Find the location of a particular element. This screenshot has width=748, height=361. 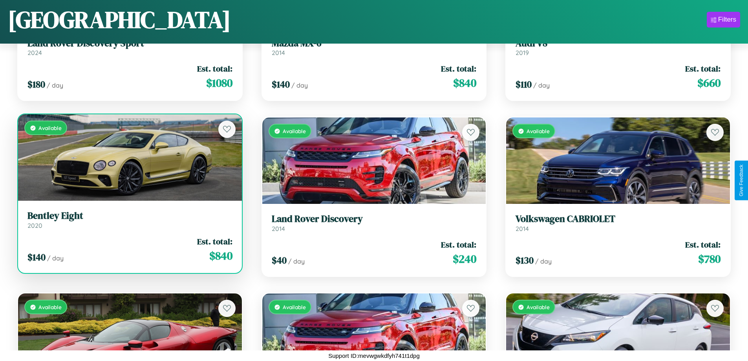

span: $ 110 is located at coordinates (524, 84).